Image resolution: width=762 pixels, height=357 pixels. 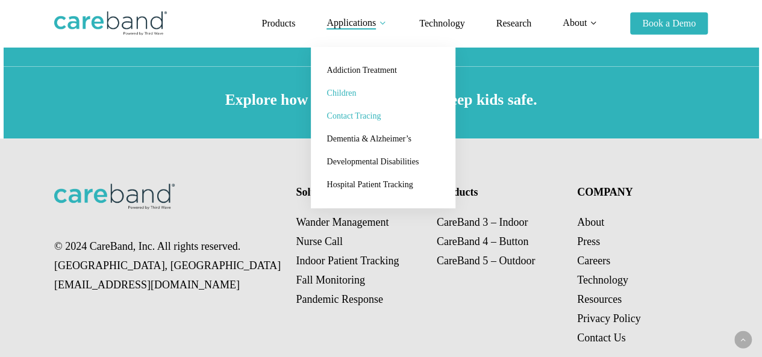 I want to click on a: Book a Demo, so click(x=669, y=23).